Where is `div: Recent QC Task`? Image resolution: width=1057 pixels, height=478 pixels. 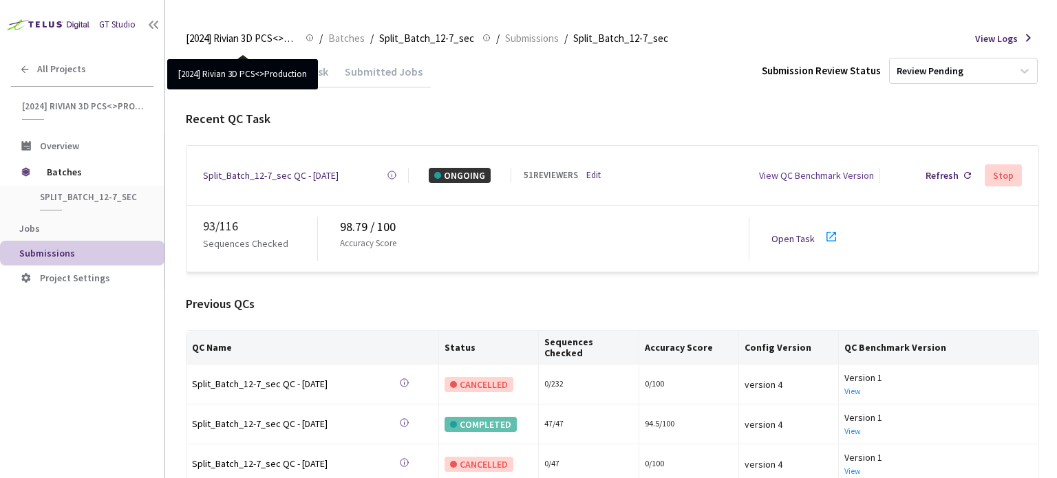 div: Recent QC Task is located at coordinates (612, 119).